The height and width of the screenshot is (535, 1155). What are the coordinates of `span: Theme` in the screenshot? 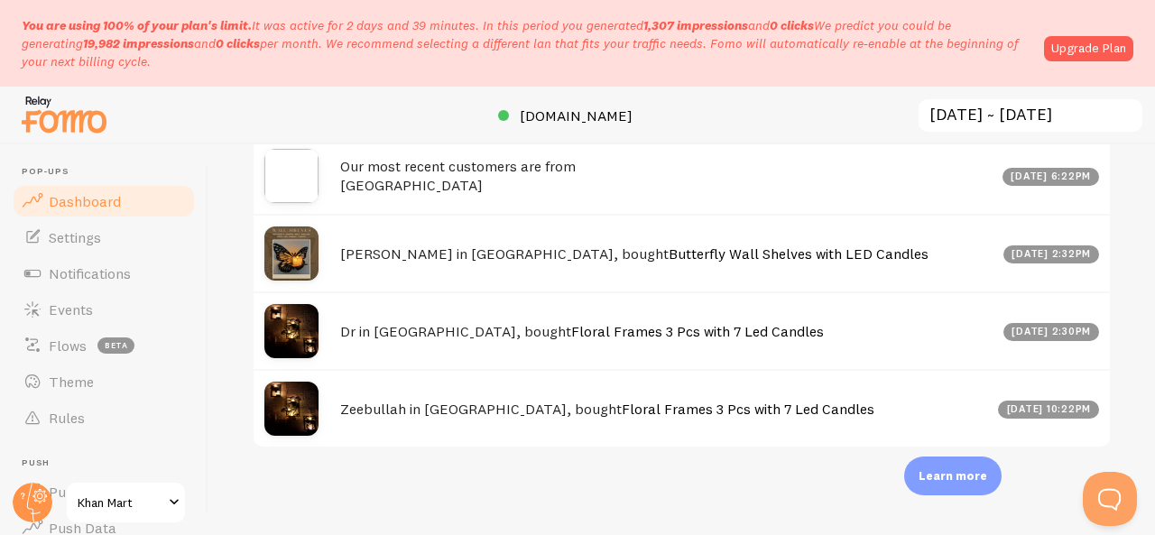 It's located at (71, 382).